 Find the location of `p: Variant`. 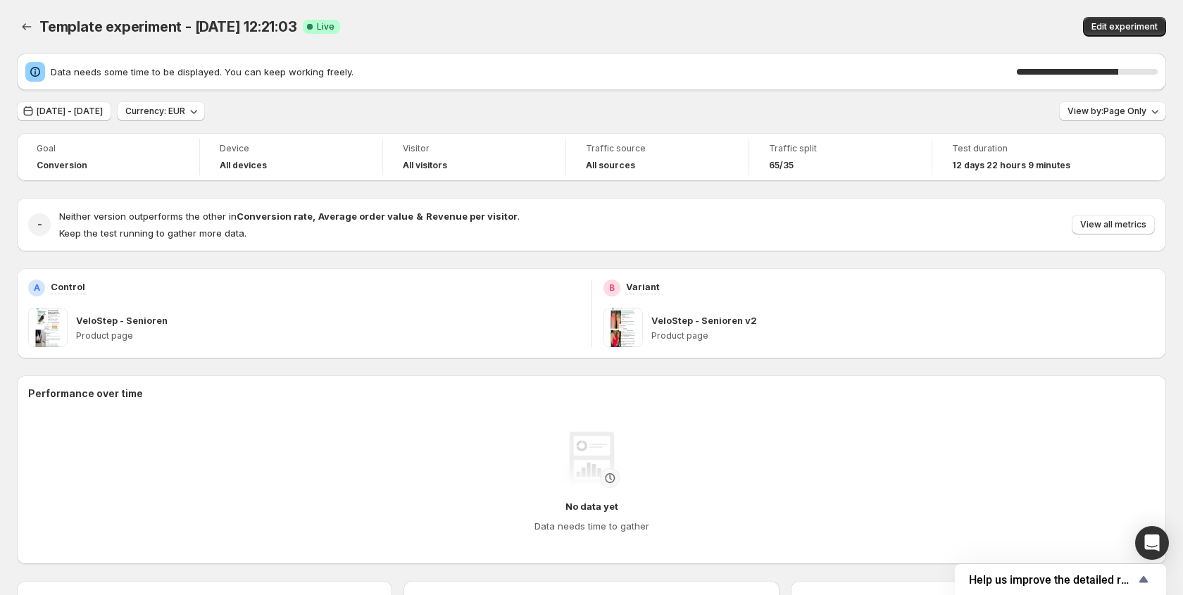

p: Variant is located at coordinates (643, 287).